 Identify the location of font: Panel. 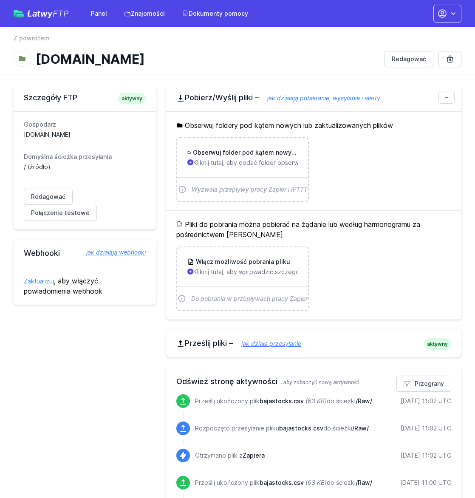
(99, 13).